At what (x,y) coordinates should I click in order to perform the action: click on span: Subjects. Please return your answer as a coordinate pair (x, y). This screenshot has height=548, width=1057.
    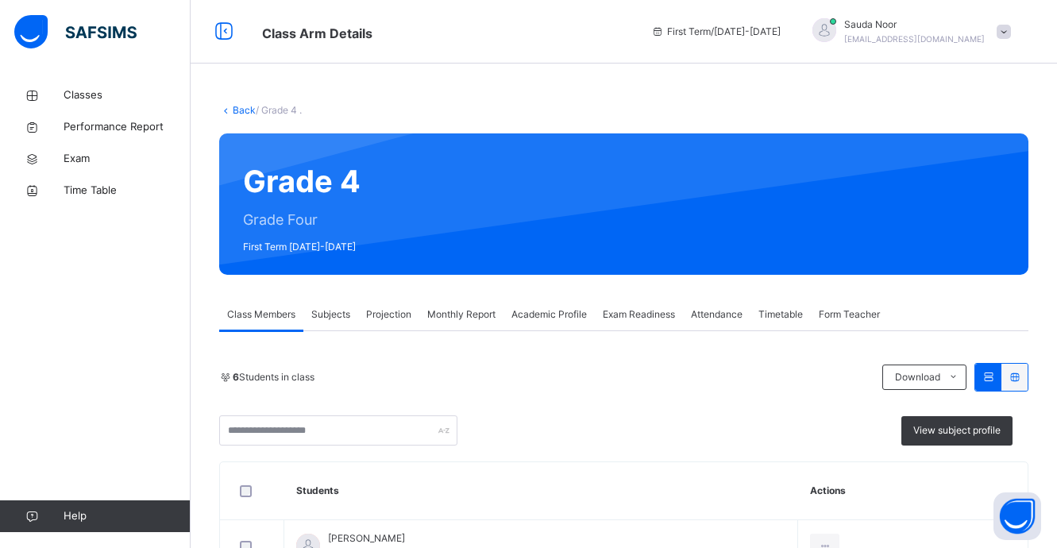
    Looking at the image, I should click on (330, 315).